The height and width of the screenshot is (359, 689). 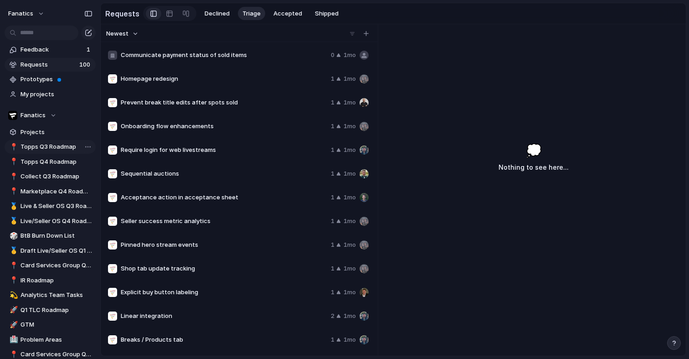 I want to click on a: 🥇Draft Live/Seller OS Q1 2026 Roadmap, so click(x=50, y=251).